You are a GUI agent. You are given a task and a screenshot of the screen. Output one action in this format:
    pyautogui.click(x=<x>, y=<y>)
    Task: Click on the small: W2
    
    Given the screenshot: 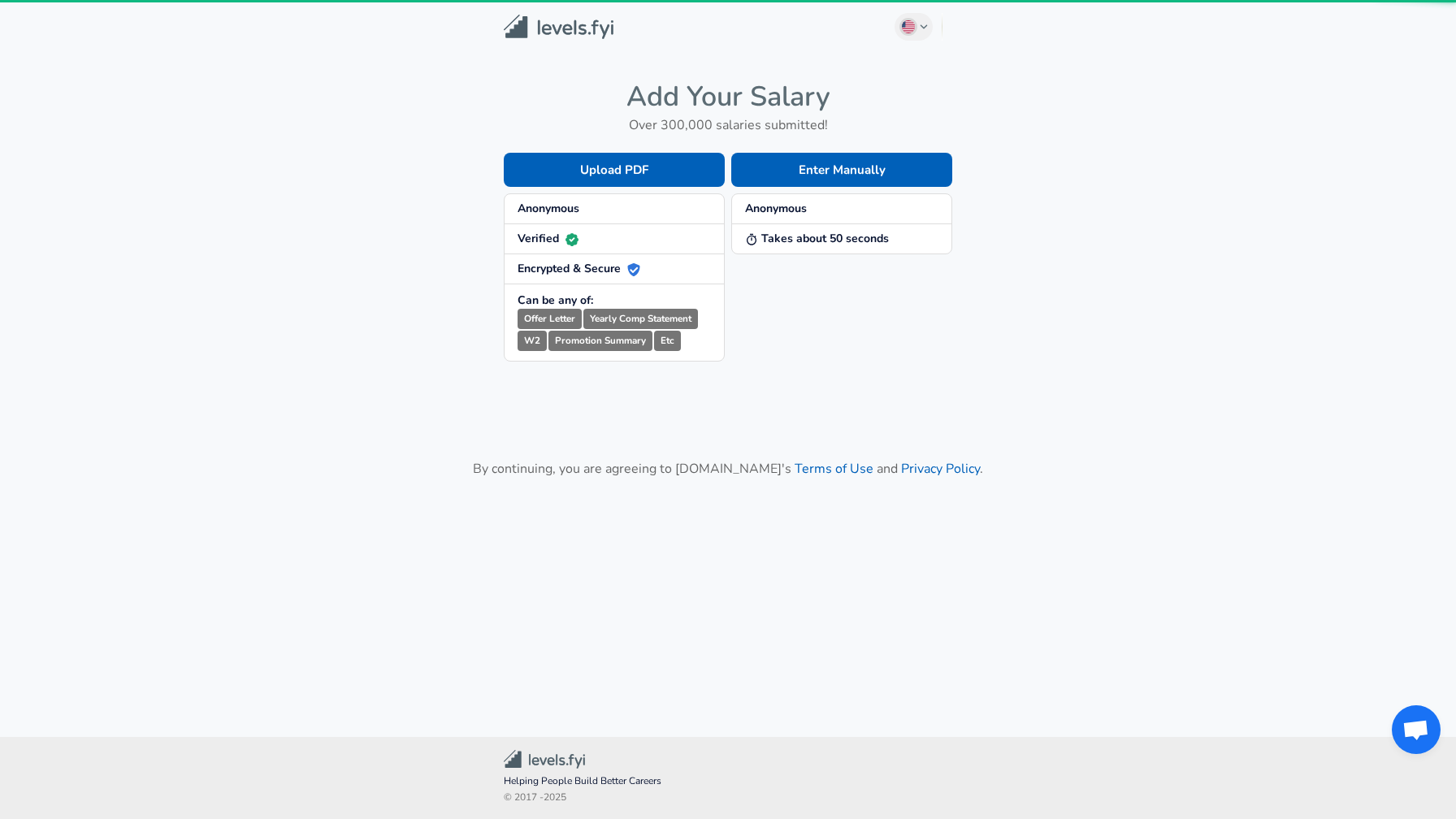 What is the action you would take?
    pyautogui.click(x=532, y=341)
    